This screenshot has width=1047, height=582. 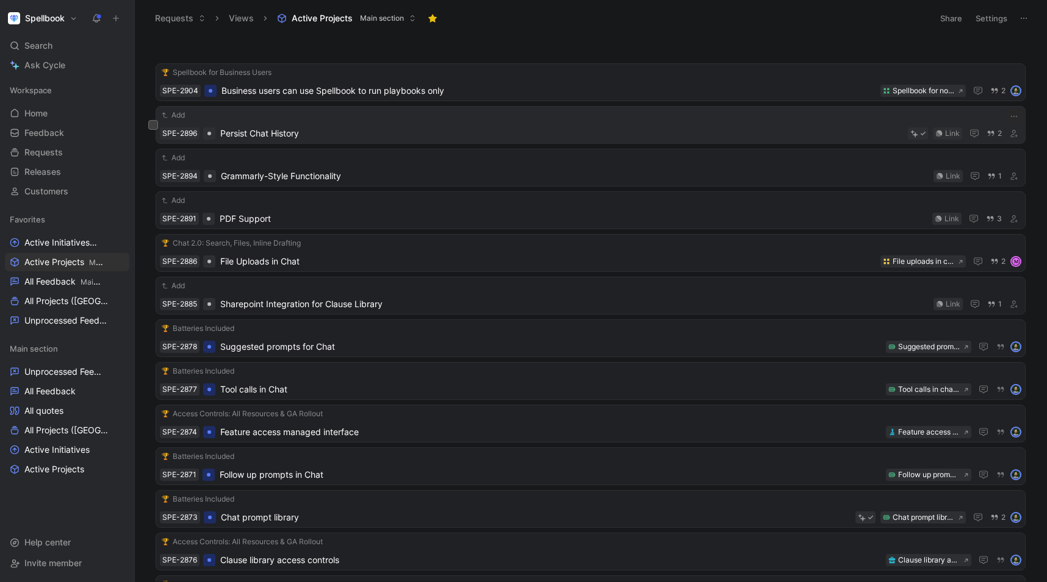 I want to click on div: Spellbook for non lawyers ga, so click(x=923, y=91).